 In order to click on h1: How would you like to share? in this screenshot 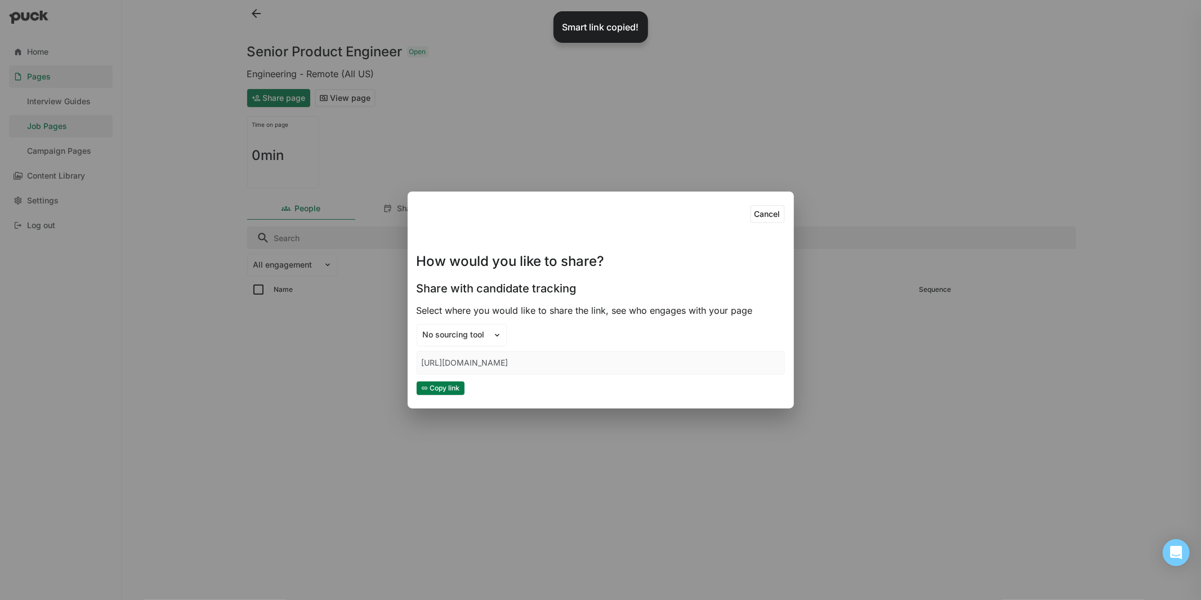, I will do `click(511, 261)`.